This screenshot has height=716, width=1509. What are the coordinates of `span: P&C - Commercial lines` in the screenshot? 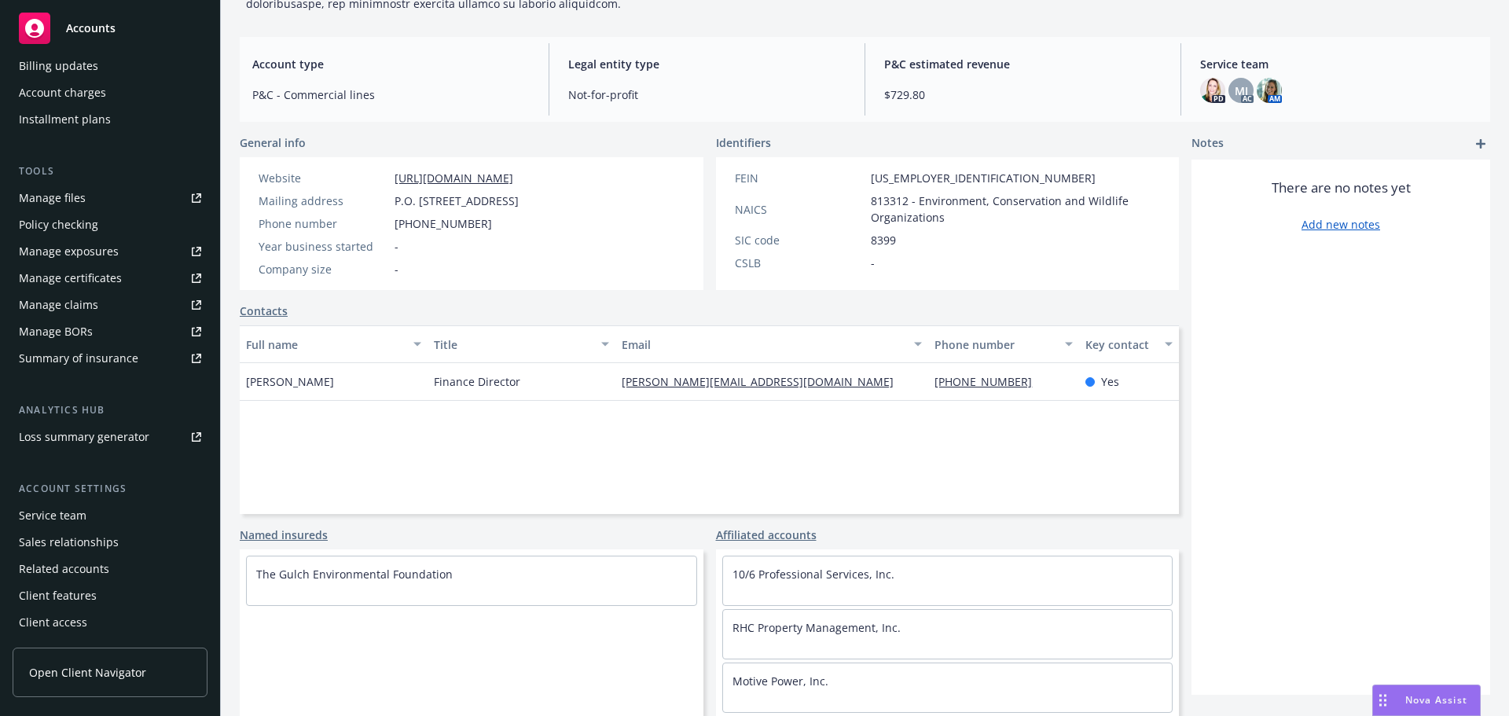 It's located at (390, 94).